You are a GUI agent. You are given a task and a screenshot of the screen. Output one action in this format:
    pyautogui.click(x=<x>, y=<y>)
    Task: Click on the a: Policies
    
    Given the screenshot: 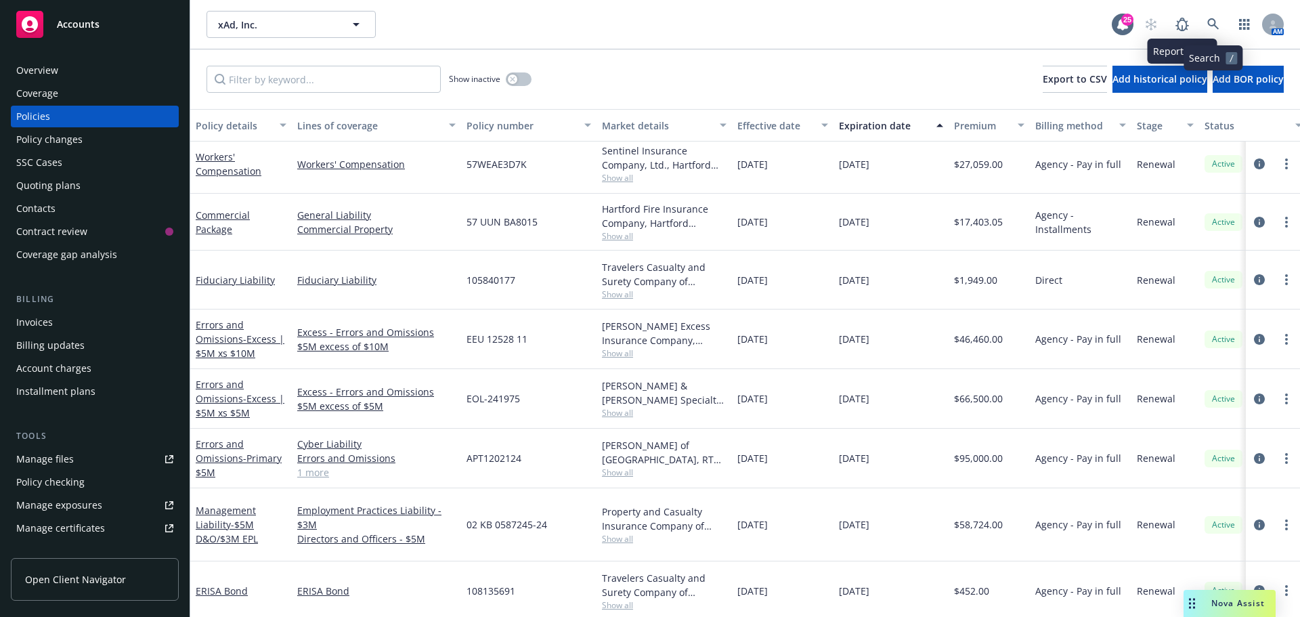 What is the action you would take?
    pyautogui.click(x=95, y=116)
    